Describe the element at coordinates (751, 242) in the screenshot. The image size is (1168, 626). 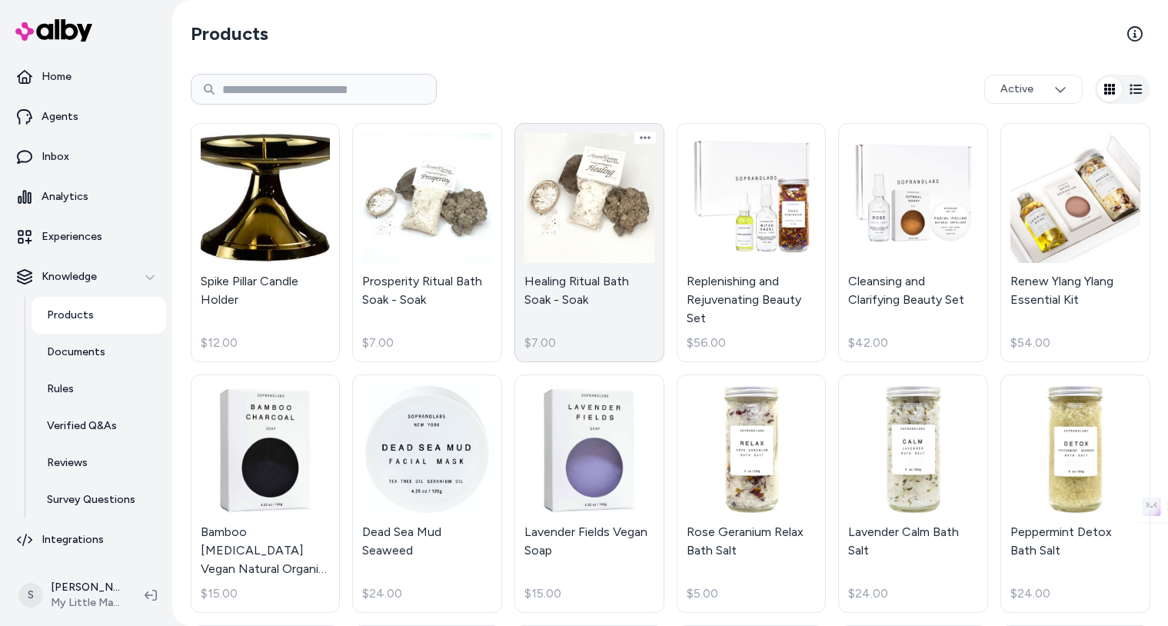
I see `a: Replenishing and Rejuvenating Beauty SetReplenishing and Rejuvenating Beauty Set$56.00` at that location.